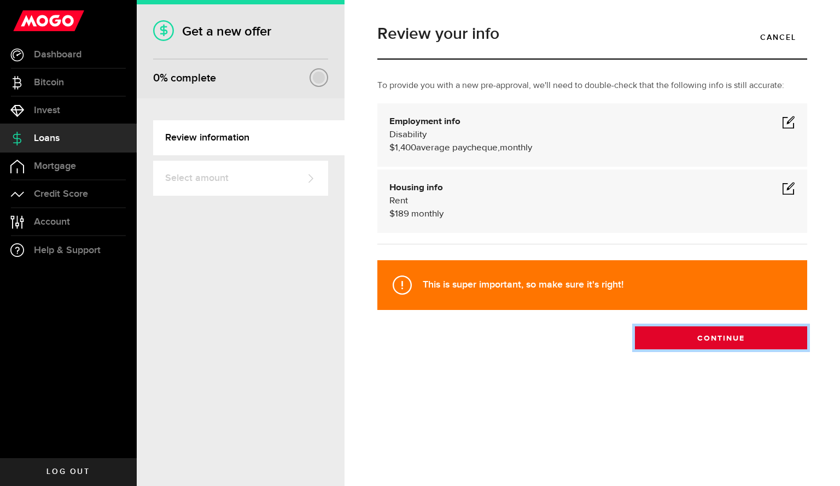 This screenshot has width=840, height=486. What do you see at coordinates (68, 472) in the screenshot?
I see `span: Log out` at bounding box center [68, 472].